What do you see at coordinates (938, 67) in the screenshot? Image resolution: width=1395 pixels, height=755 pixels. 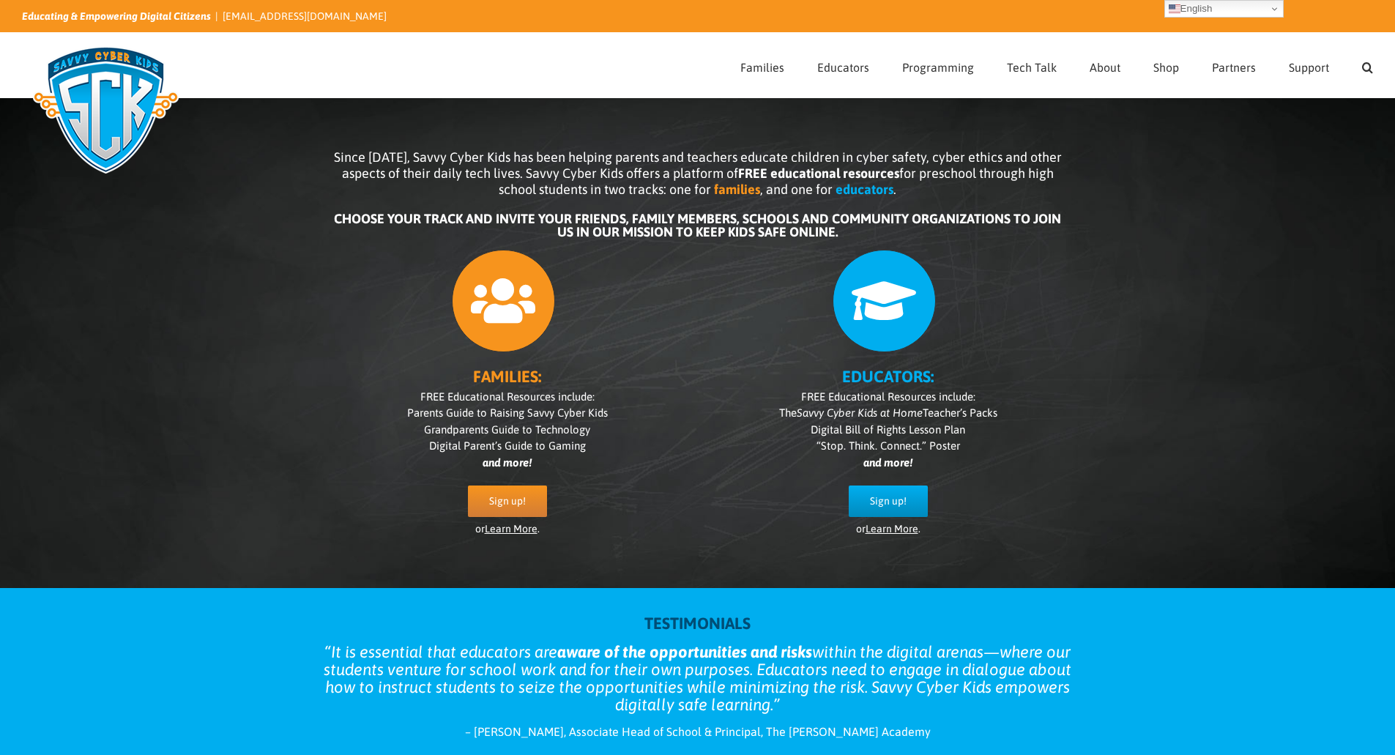 I see `span: Programming` at bounding box center [938, 67].